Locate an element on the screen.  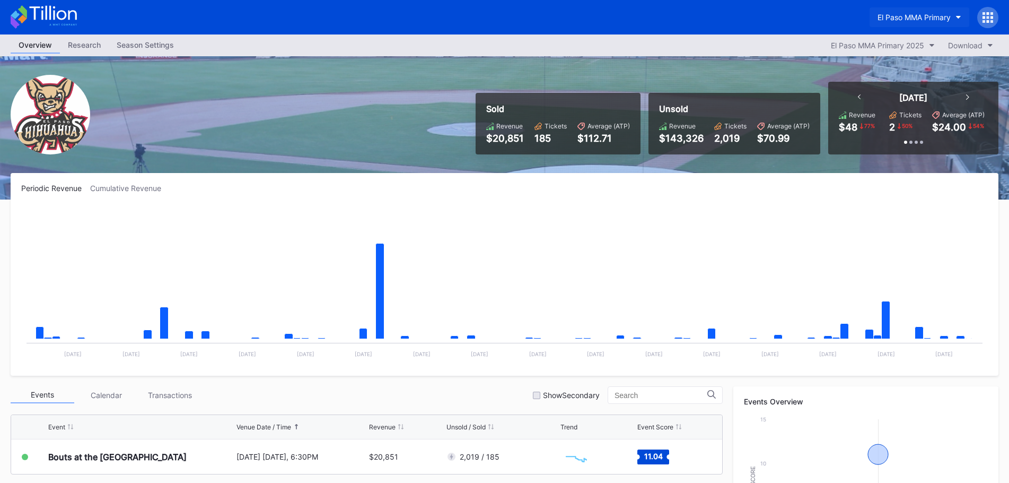
div: Season Settings is located at coordinates (145, 45).